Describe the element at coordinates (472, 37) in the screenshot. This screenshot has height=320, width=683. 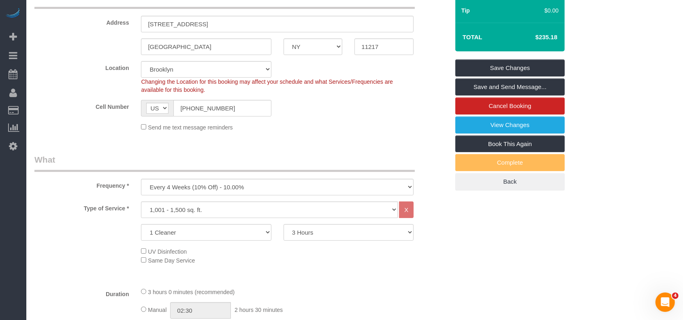
I see `strong: Total` at that location.